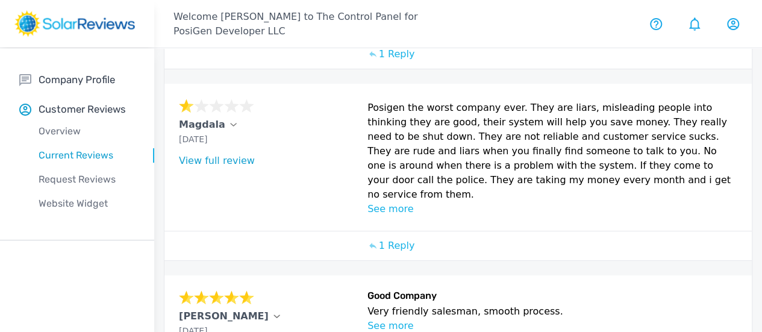 This screenshot has width=762, height=332. I want to click on p: Posigen the worst company ever. They are liars, misleading people into thinking they are good, th..., so click(553, 151).